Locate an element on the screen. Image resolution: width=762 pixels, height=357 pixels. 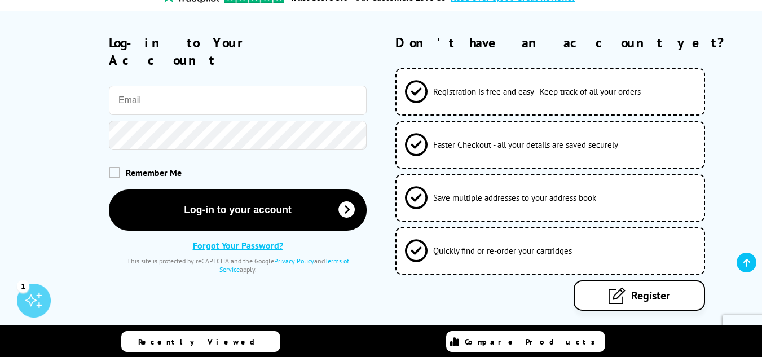
a: Register is located at coordinates (639, 296).